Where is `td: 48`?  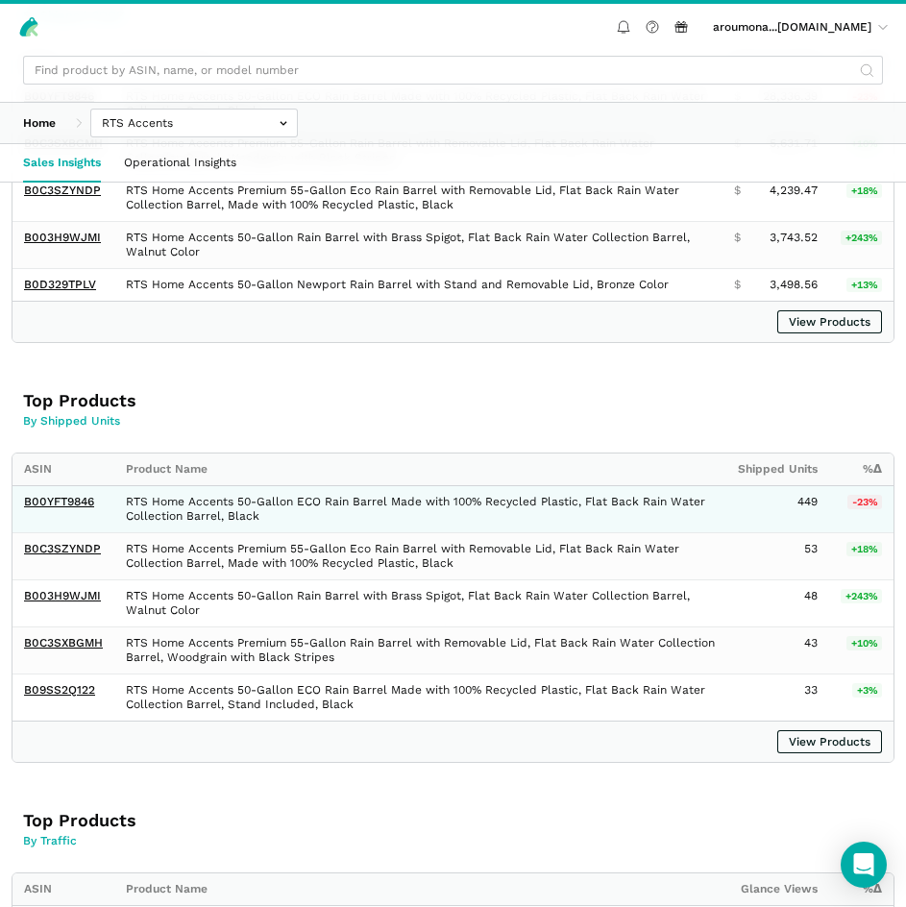 td: 48 is located at coordinates (777, 603).